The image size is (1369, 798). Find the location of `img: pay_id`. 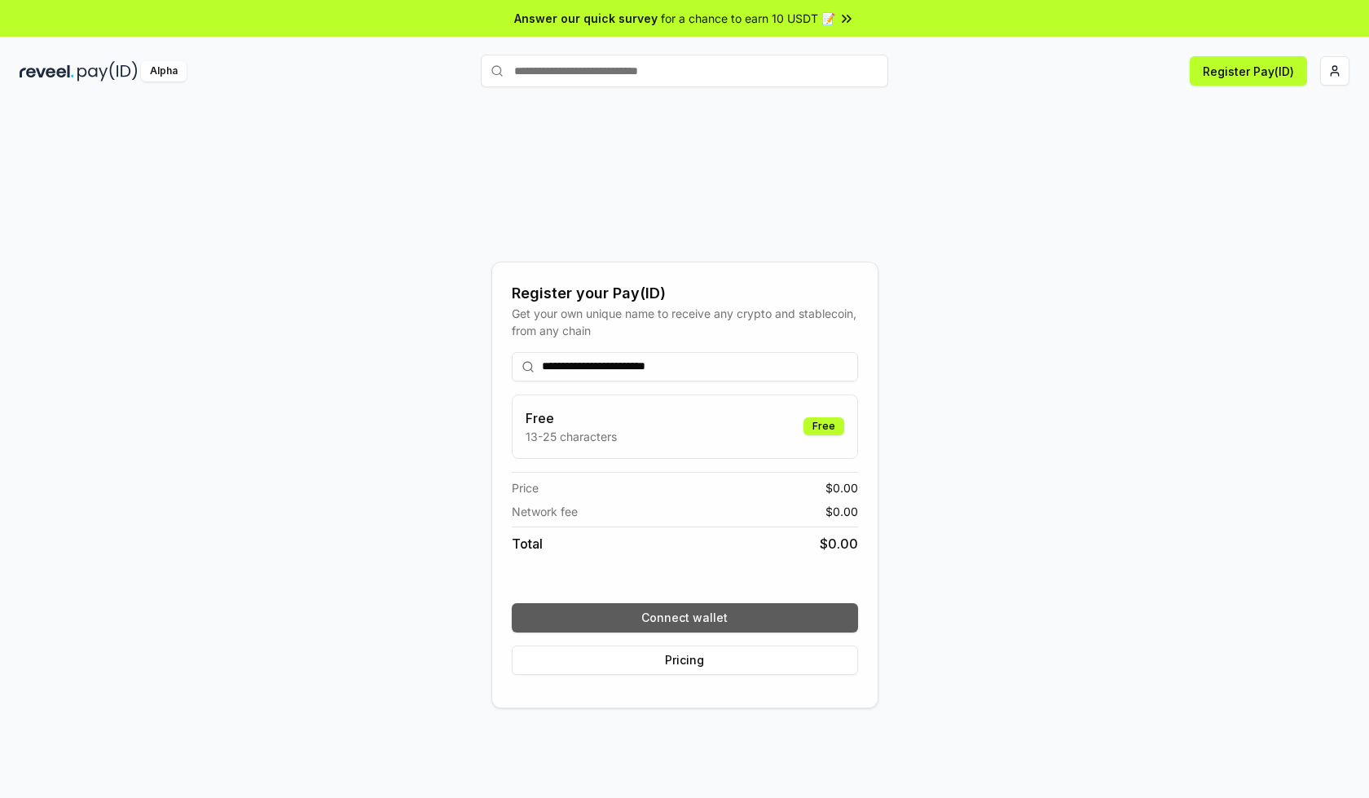

img: pay_id is located at coordinates (108, 71).